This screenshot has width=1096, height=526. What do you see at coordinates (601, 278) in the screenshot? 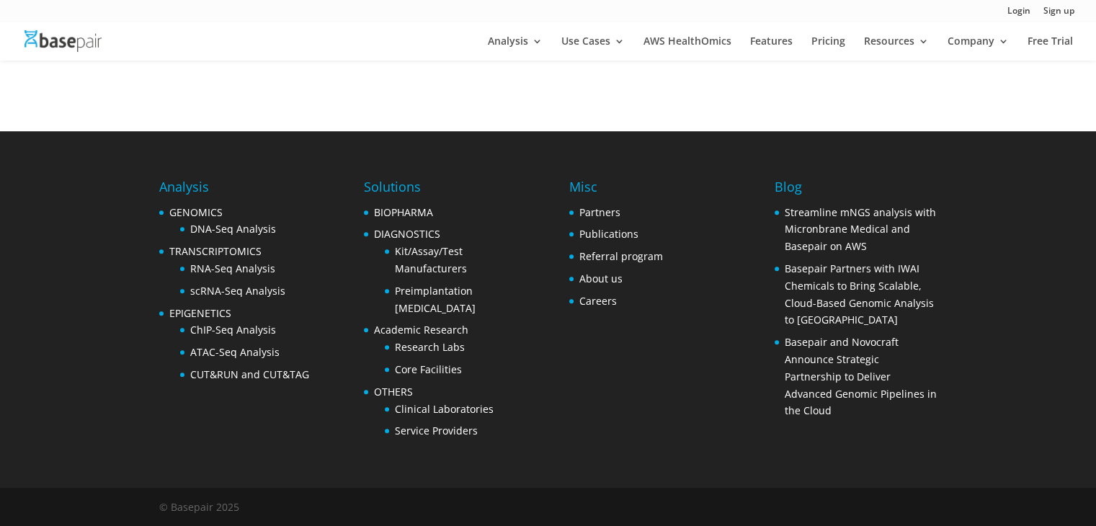
I see `a: About us` at bounding box center [601, 278].